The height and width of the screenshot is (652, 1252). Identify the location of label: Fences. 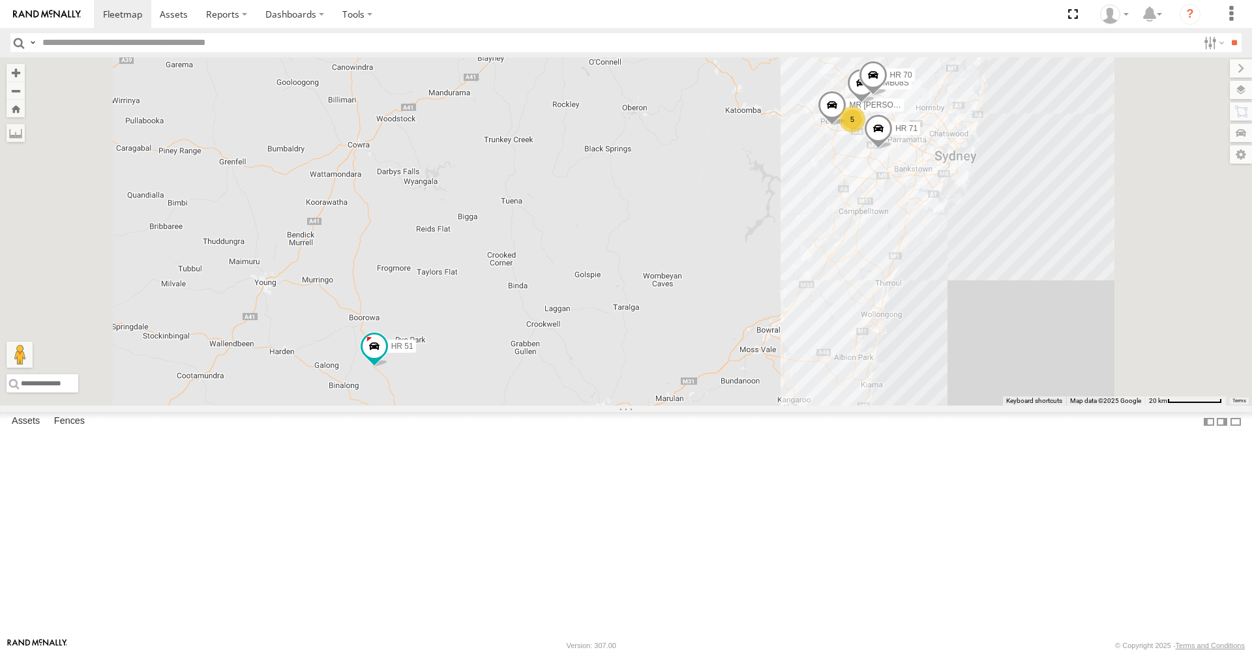
(69, 422).